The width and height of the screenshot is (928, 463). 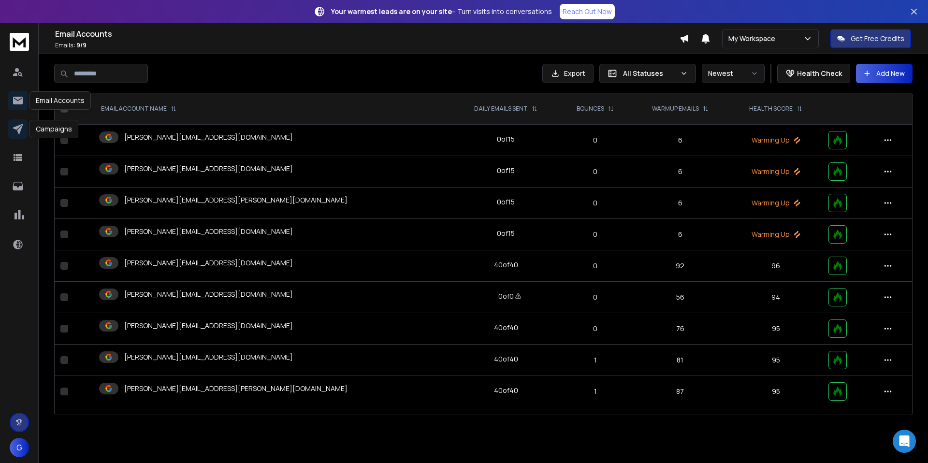 What do you see at coordinates (771, 109) in the screenshot?
I see `p: HEALTH SCORE` at bounding box center [771, 109].